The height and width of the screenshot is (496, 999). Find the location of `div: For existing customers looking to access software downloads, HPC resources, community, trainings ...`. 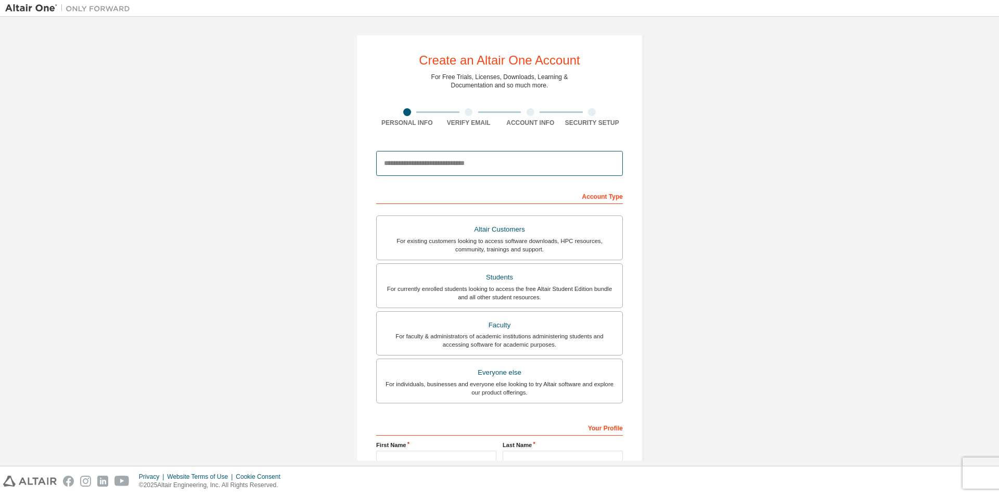

div: For existing customers looking to access software downloads, HPC resources, community, trainings ... is located at coordinates (499, 245).